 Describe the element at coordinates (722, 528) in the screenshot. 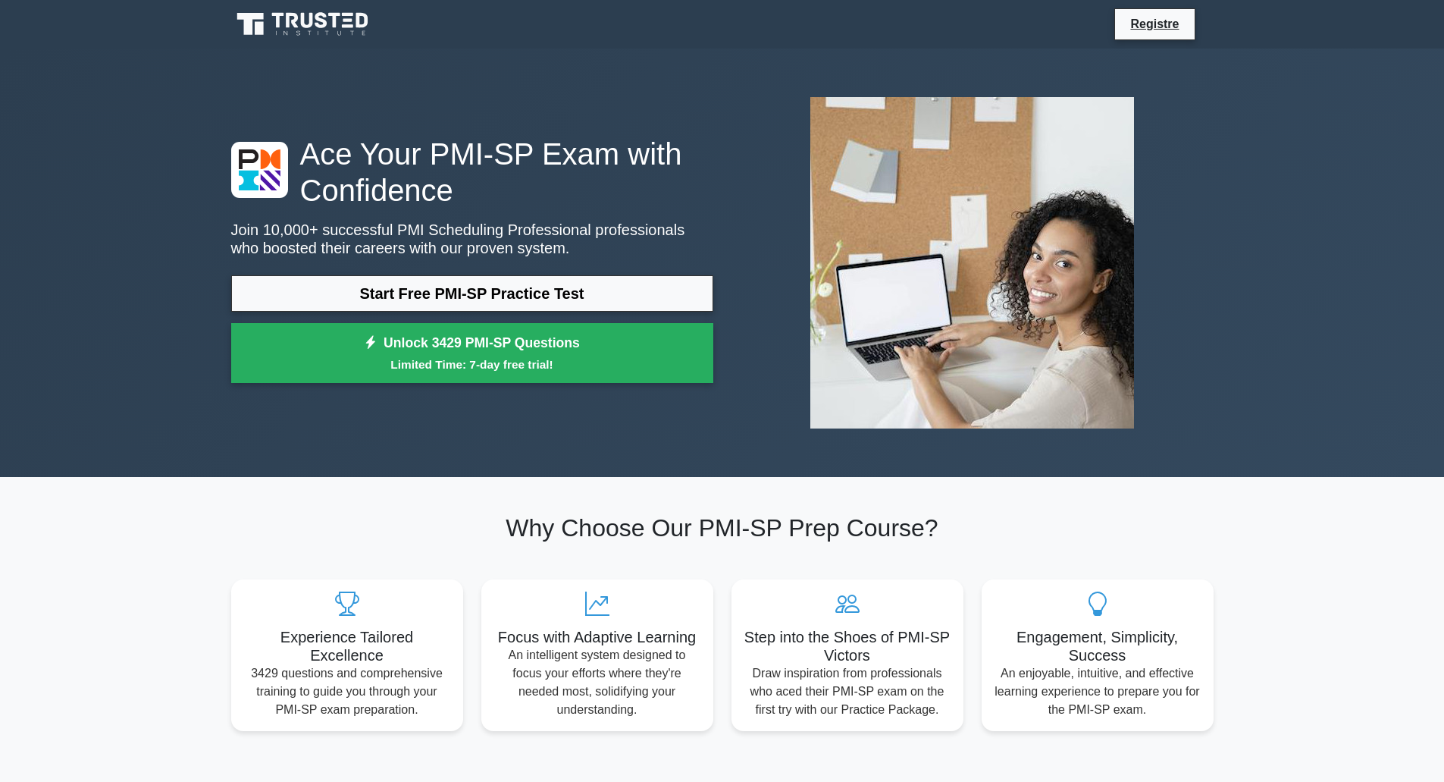

I see `h2: Why Choose Our PMI-SP Prep Course?` at that location.